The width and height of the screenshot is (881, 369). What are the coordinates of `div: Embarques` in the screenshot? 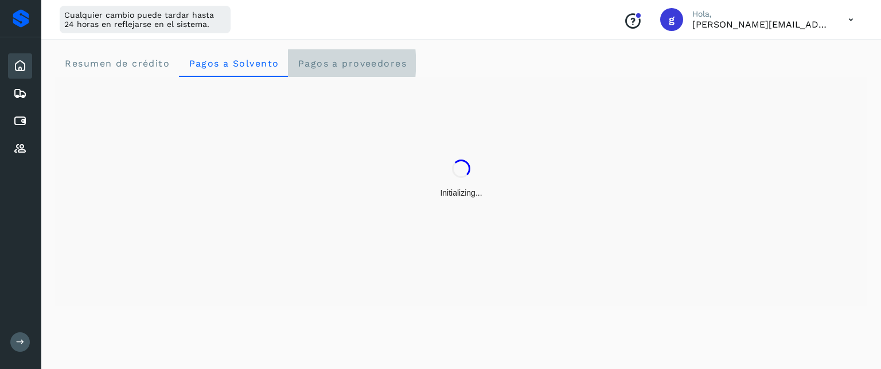 It's located at (20, 93).